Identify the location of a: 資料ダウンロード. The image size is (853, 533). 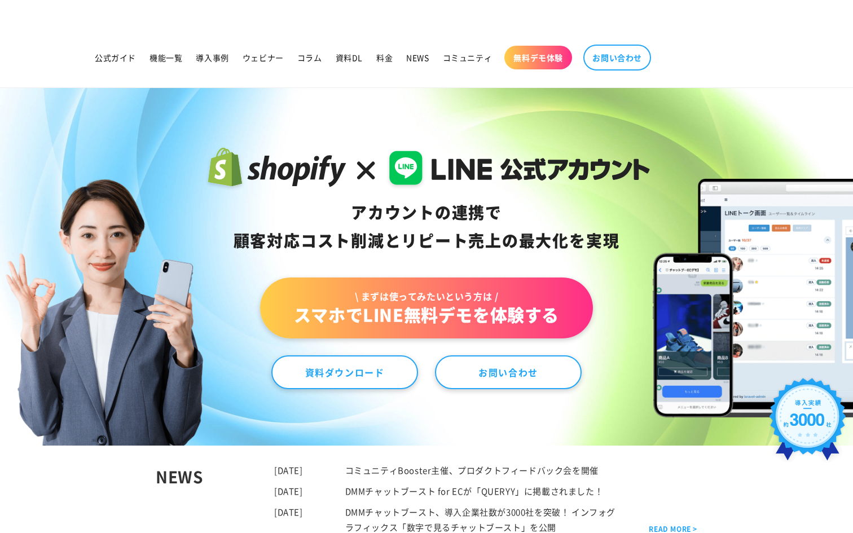
(345, 372).